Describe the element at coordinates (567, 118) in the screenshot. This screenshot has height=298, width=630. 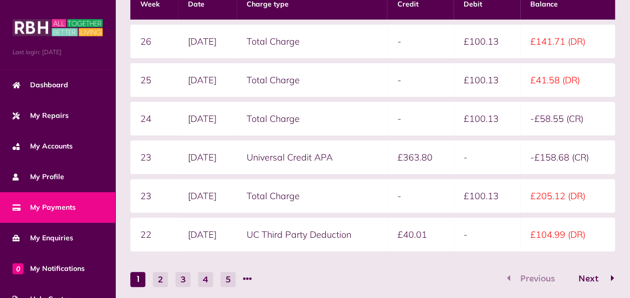
I see `td: -£58.55 (CR)` at that location.